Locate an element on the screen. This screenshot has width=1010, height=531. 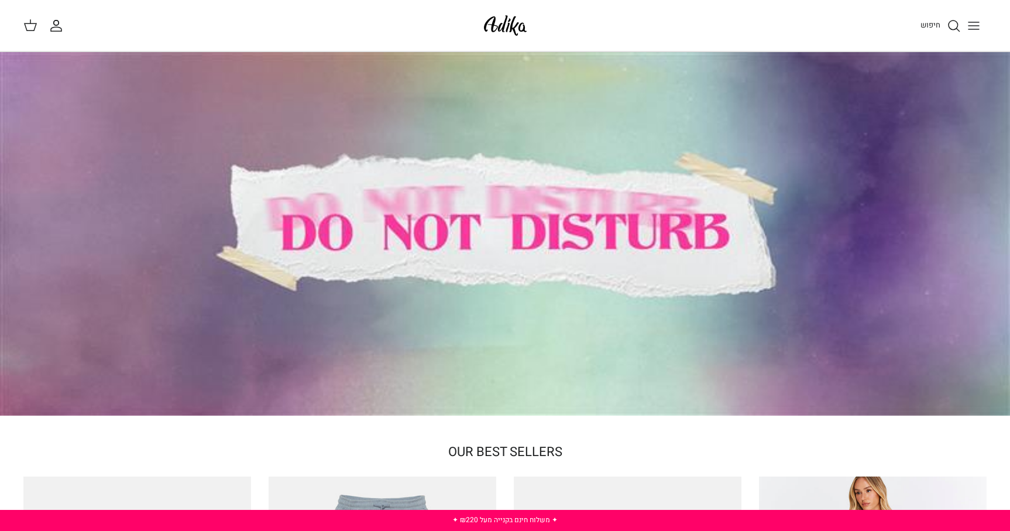
span: חיפוש is located at coordinates (931, 25).